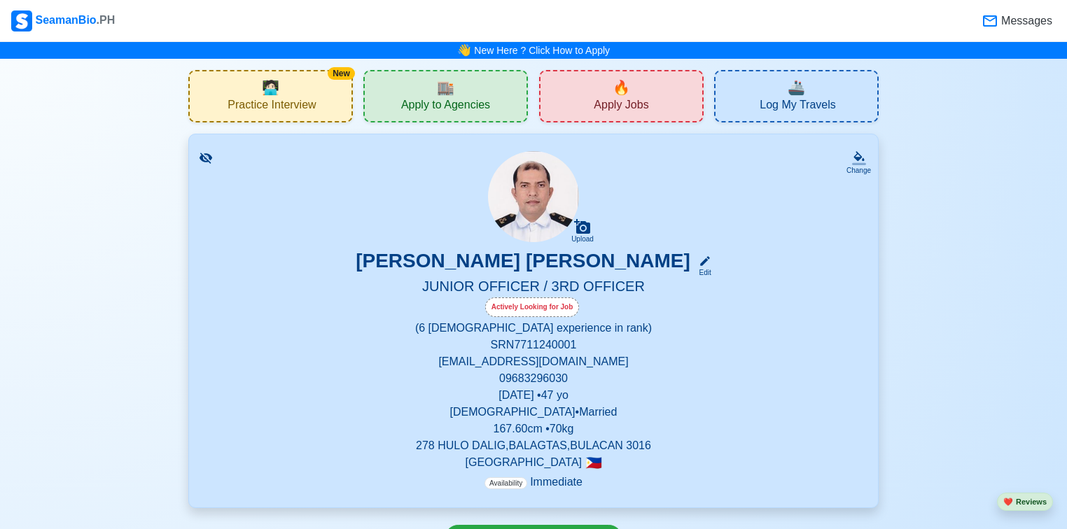 The image size is (1067, 529). What do you see at coordinates (533, 288) in the screenshot?
I see `h5: JUNIOR OFFICER / 3RD OFFICER` at bounding box center [533, 288].